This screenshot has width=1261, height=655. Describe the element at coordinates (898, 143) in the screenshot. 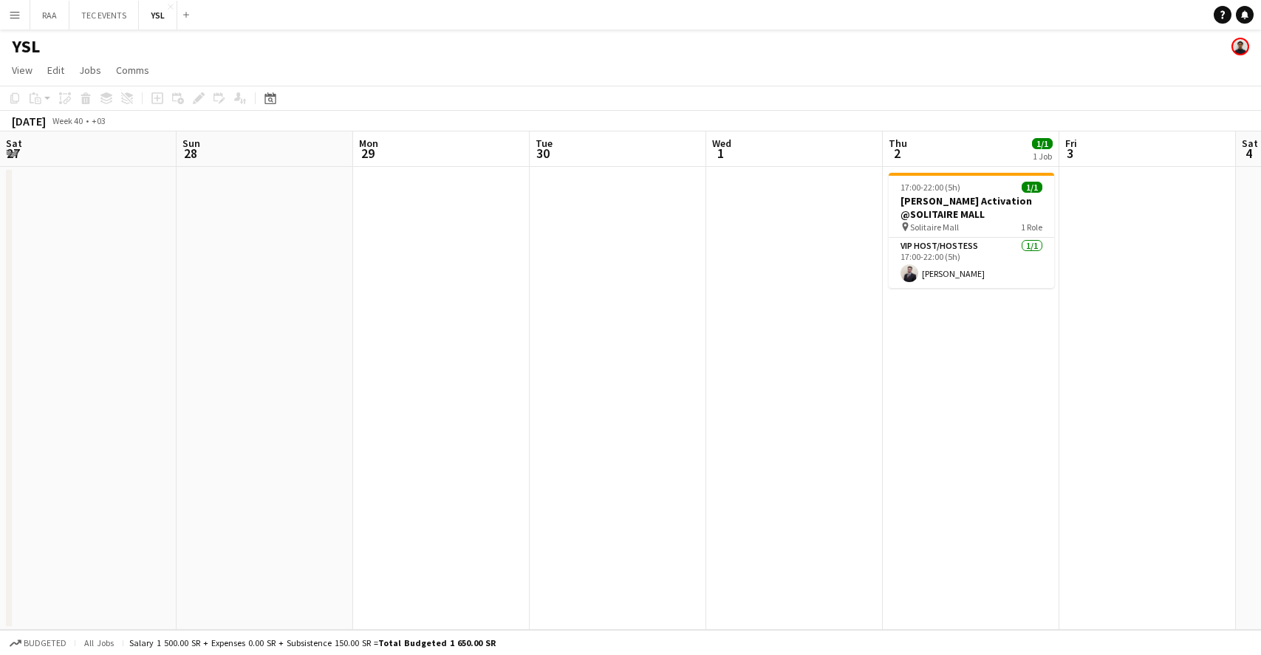

I see `span: Thu` at that location.